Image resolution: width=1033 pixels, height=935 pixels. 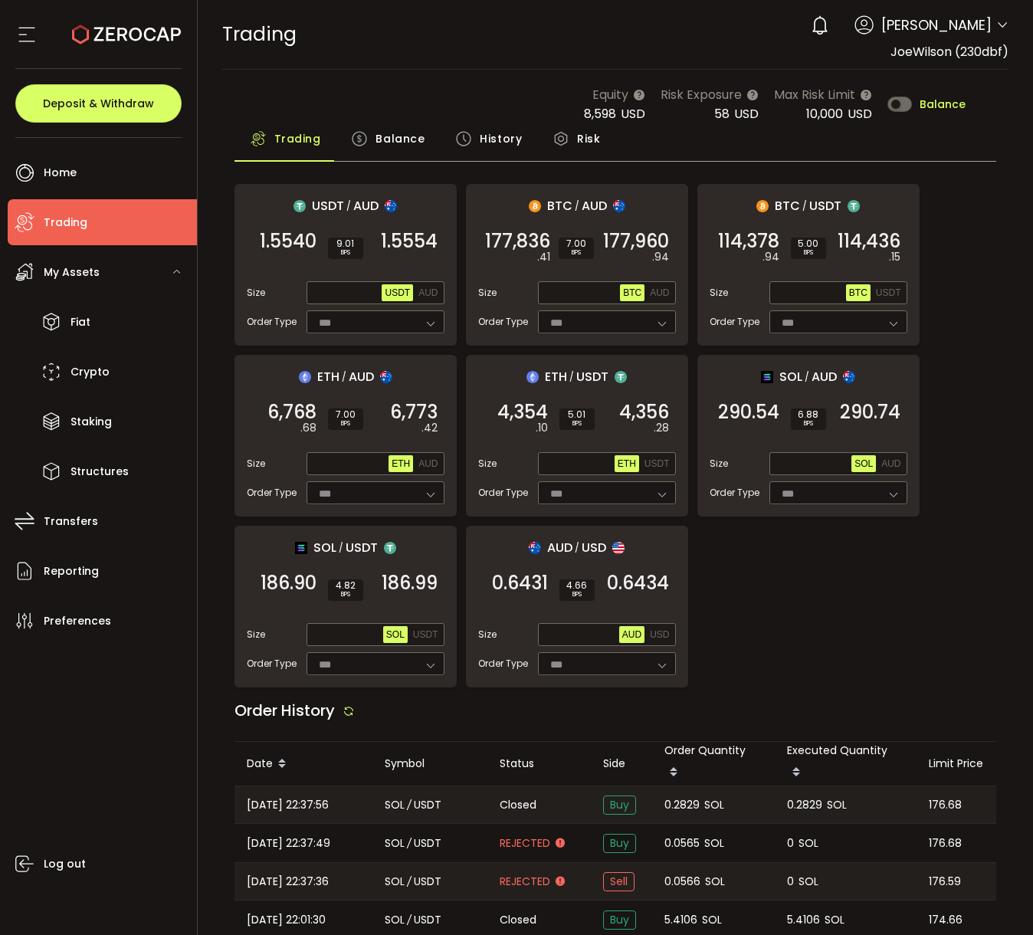 What do you see at coordinates (946, 920) in the screenshot?
I see `span: 174.66` at bounding box center [946, 920].